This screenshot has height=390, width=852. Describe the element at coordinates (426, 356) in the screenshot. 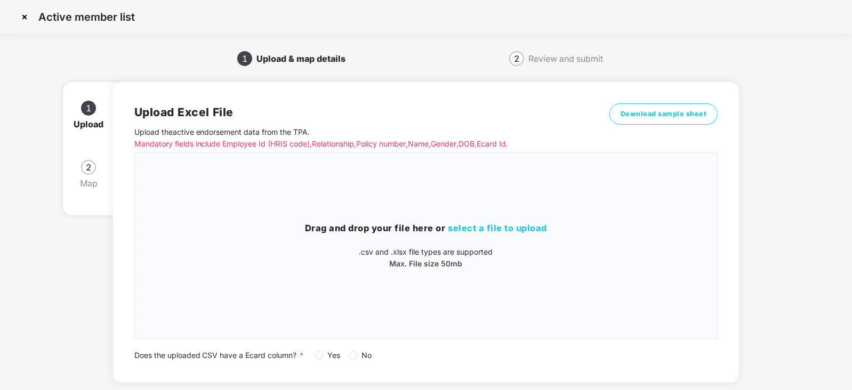

I see `div: Does the uploaded CSV have a Ecard column?` at that location.